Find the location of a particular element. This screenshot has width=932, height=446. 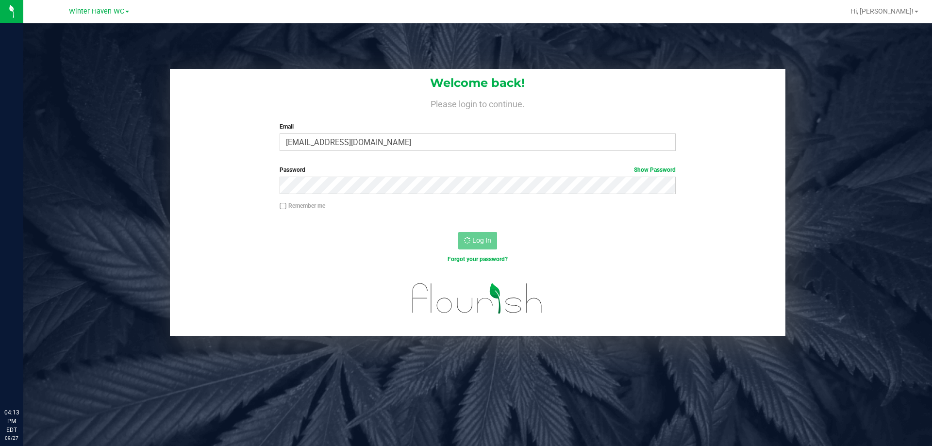

span: Winter Haven WC is located at coordinates (97, 11).